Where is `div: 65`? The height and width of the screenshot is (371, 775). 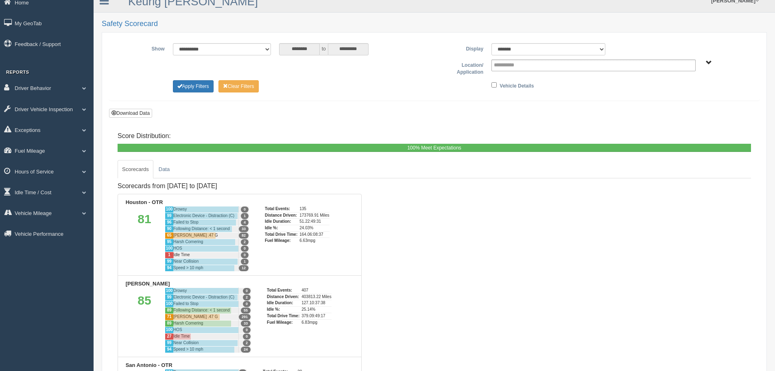
div: 65 is located at coordinates (169, 235).